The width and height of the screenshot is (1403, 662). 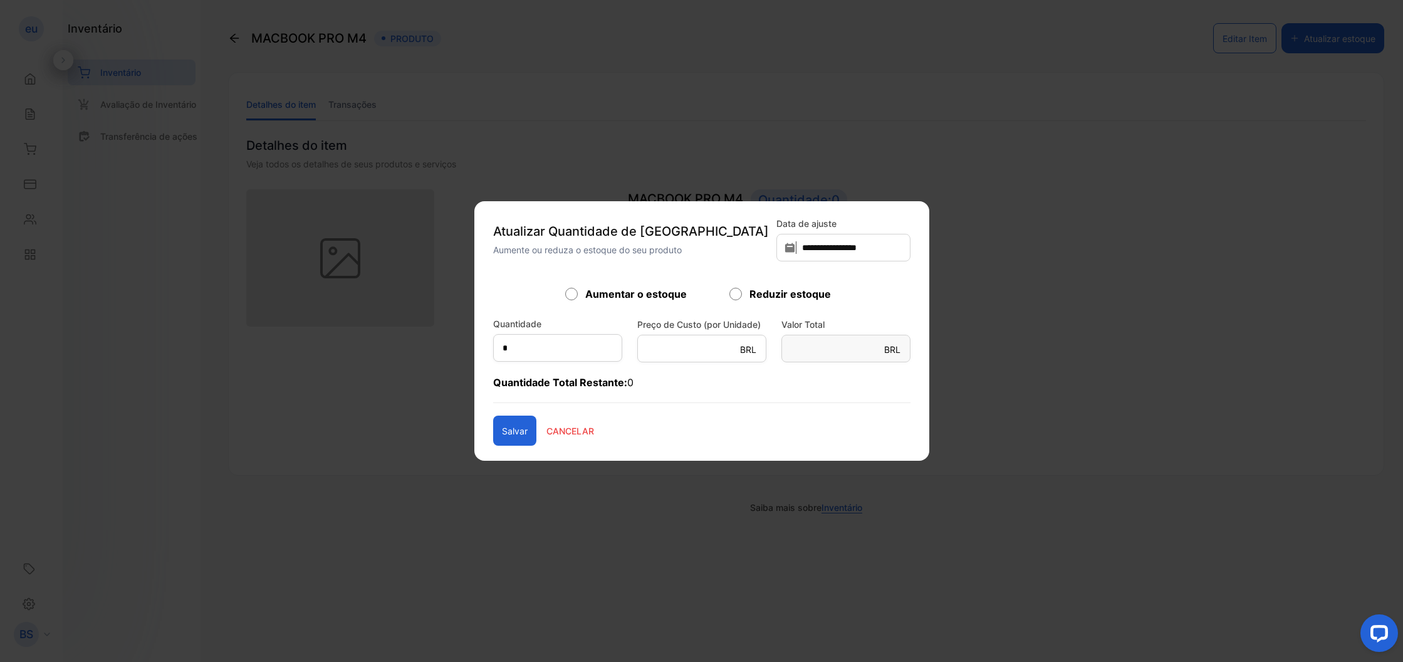 I want to click on label: Reduzir estoque, so click(x=790, y=294).